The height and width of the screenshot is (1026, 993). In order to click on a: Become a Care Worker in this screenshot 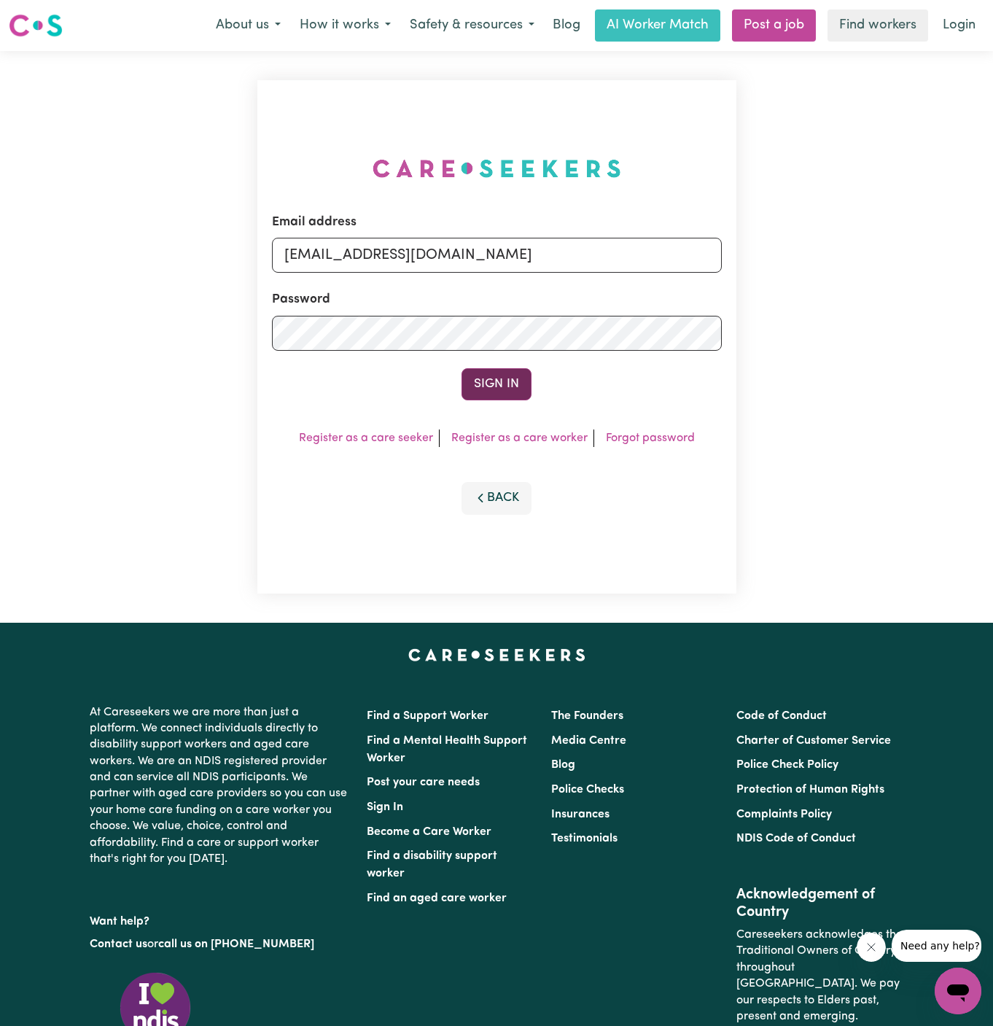, I will do `click(429, 832)`.